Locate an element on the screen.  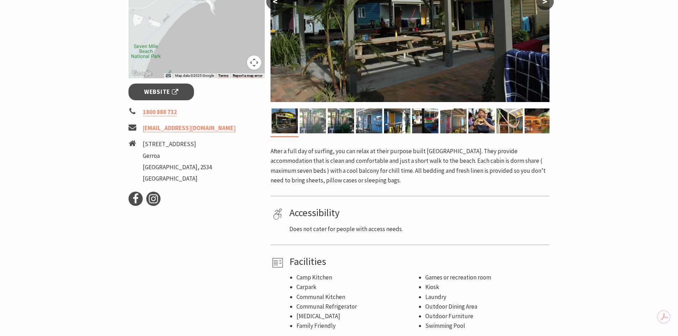
span: Website is located at coordinates (161, 92).